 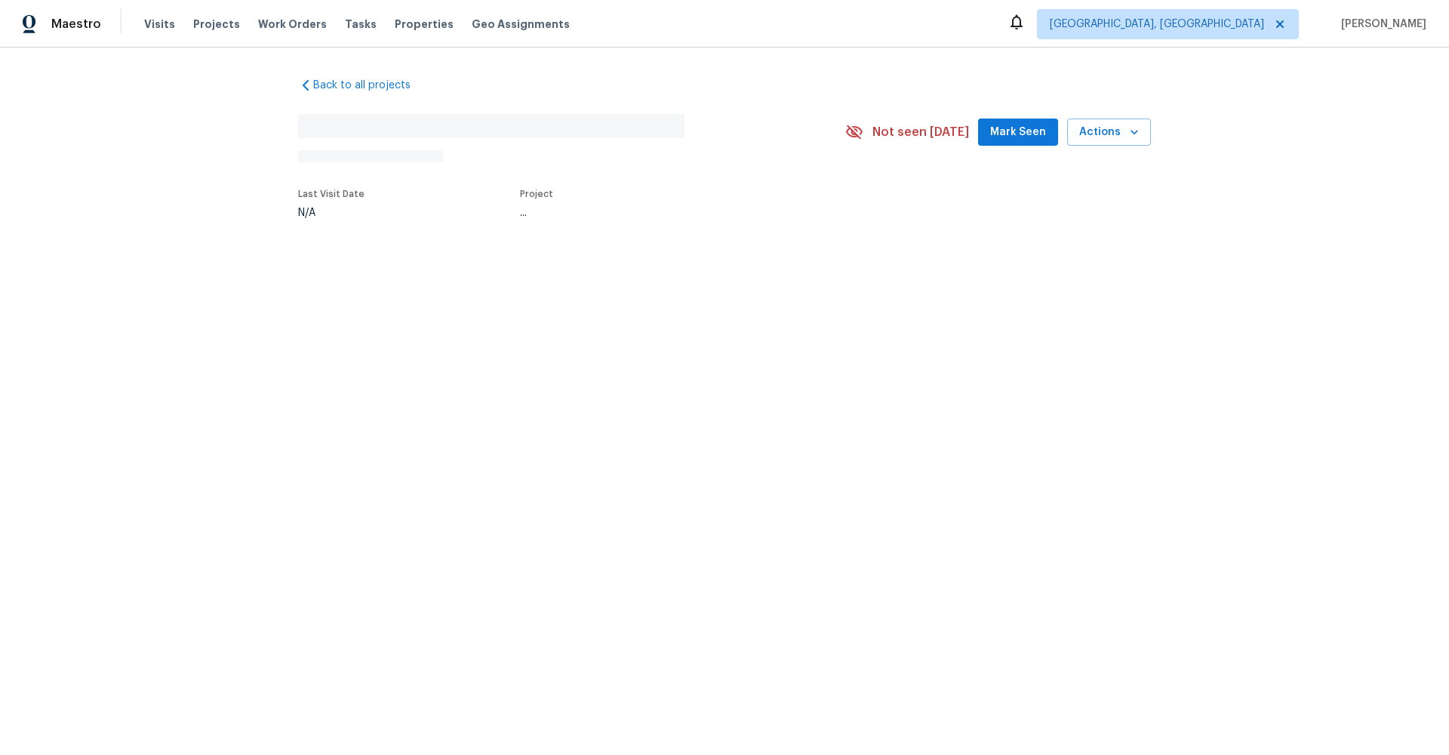 I want to click on span: Project, so click(x=537, y=194).